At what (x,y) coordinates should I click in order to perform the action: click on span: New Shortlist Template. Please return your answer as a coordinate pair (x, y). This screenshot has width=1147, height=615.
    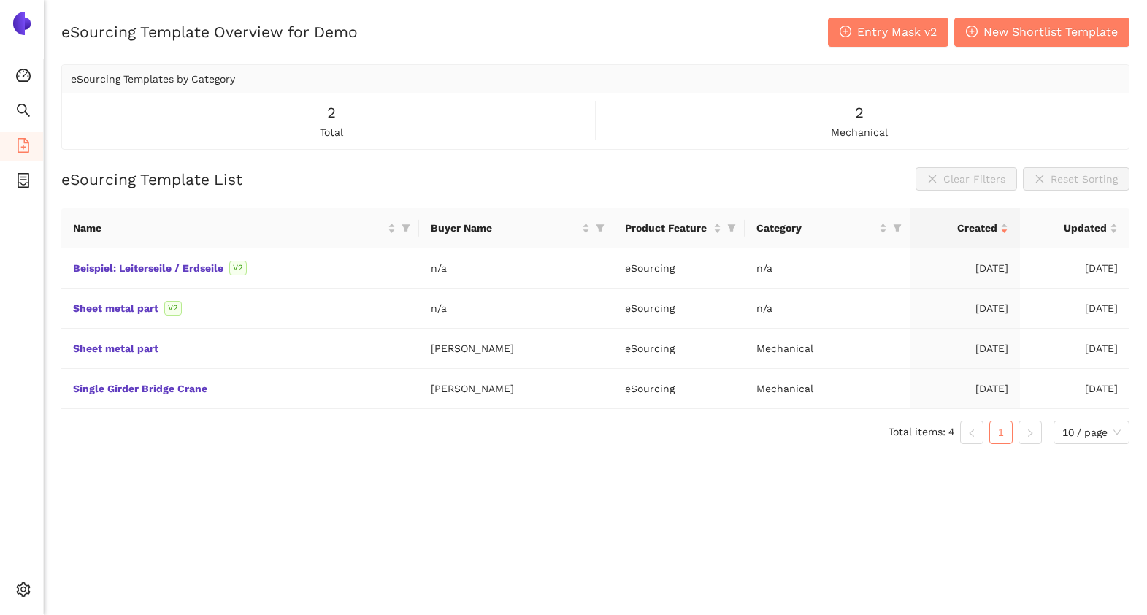
    Looking at the image, I should click on (1050, 31).